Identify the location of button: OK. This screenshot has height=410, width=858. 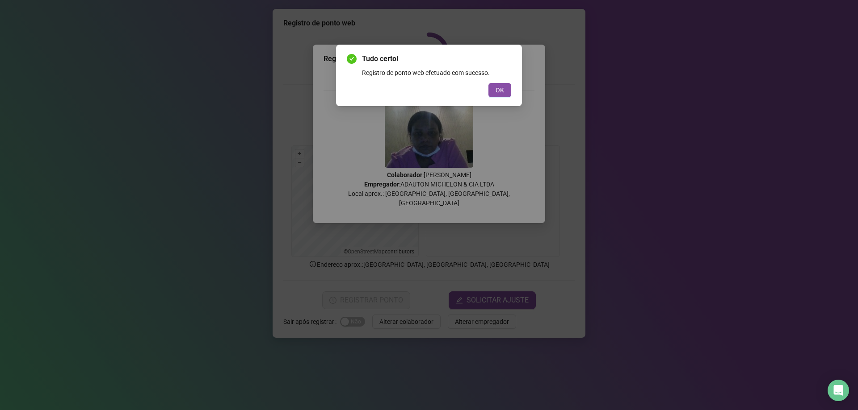
(499, 90).